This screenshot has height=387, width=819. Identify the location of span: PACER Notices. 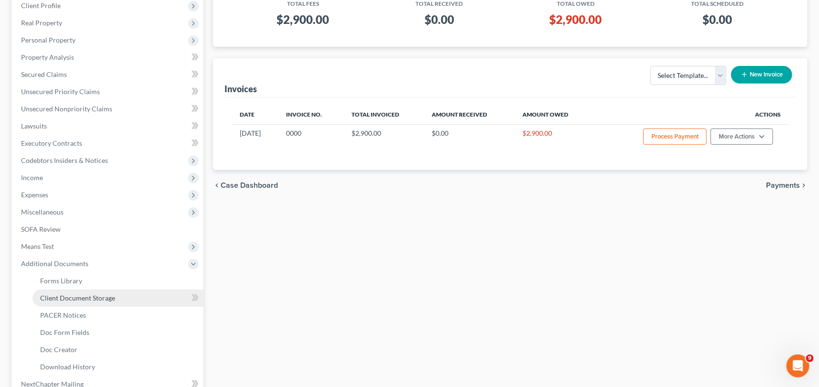
(63, 315).